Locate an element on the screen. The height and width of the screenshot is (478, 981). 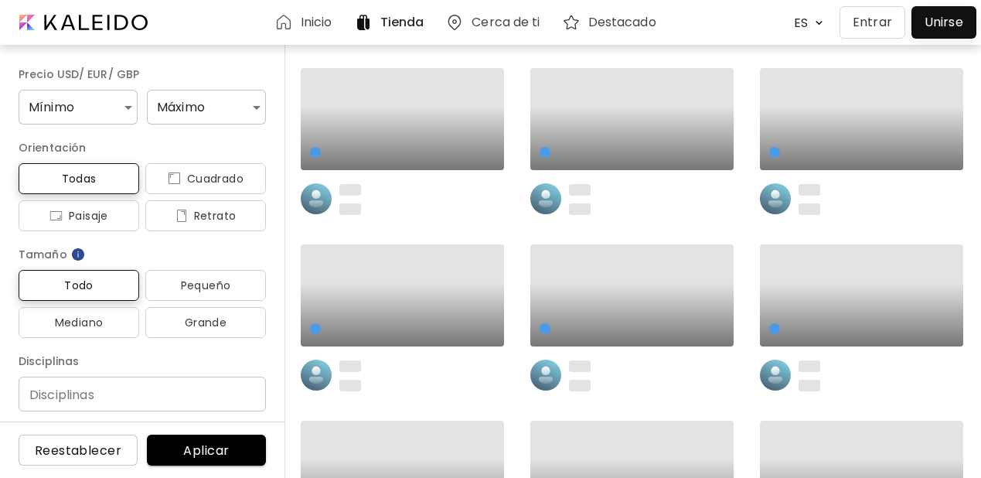
h6: Disciplinas is located at coordinates (142, 361).